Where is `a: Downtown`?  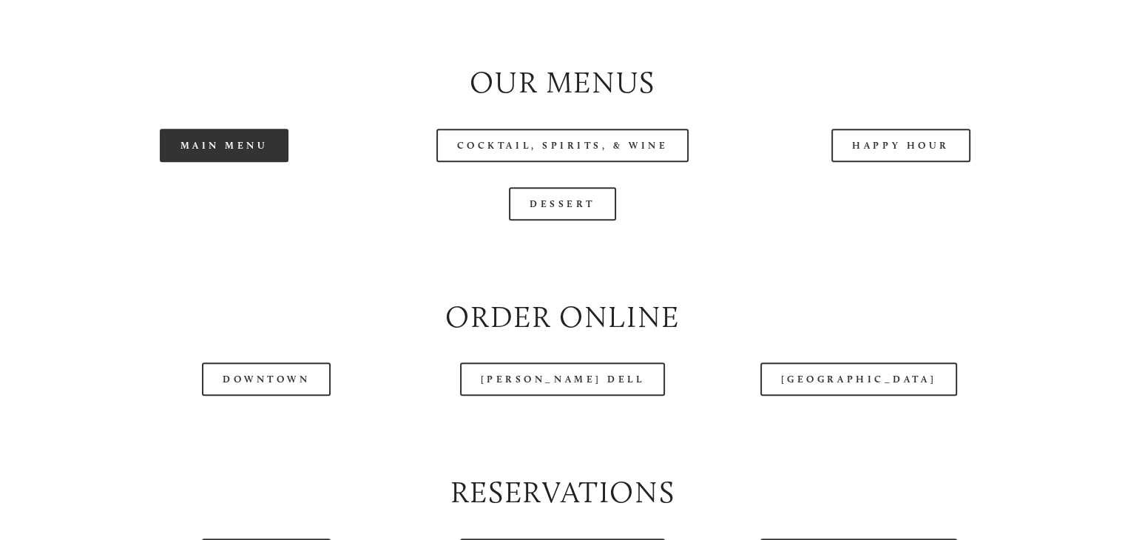 a: Downtown is located at coordinates (266, 379).